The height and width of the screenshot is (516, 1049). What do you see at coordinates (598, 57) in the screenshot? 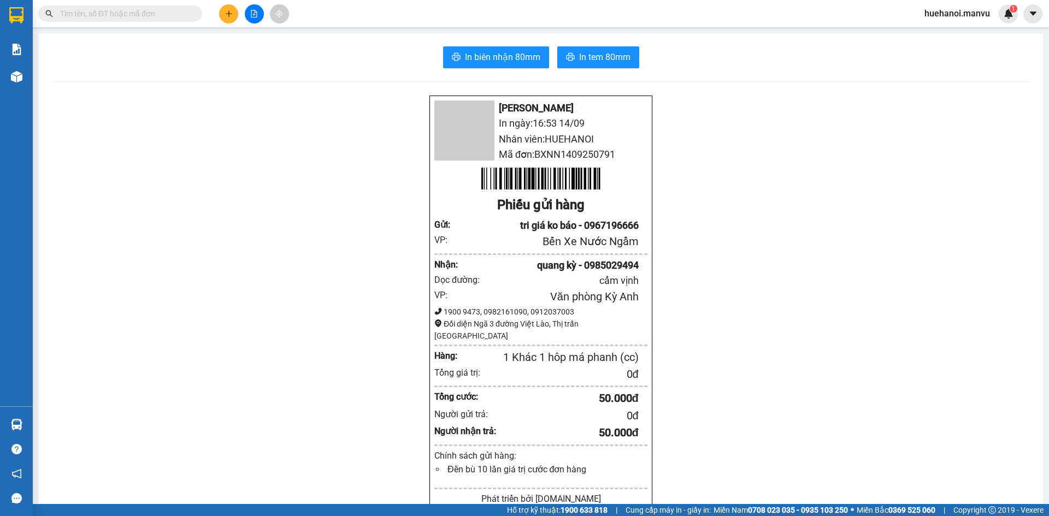
I see `button: printerIn tem 80mm` at bounding box center [598, 57].